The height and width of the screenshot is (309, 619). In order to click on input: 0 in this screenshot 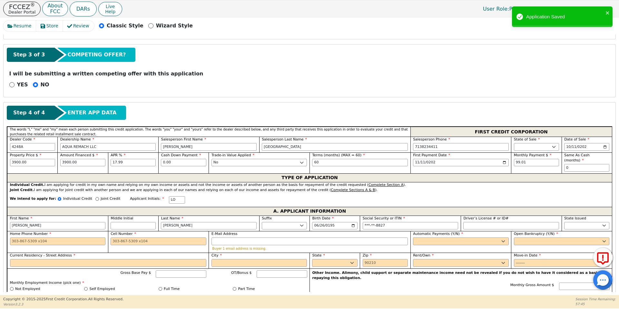, I will do `click(587, 168)`.